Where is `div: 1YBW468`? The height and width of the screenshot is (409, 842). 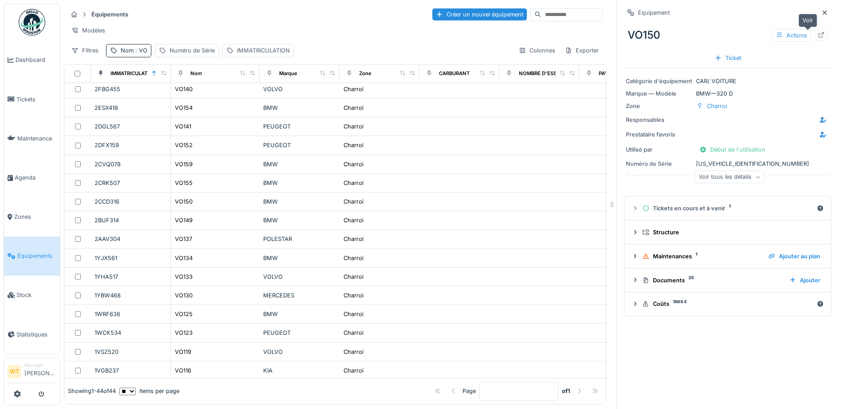 div: 1YBW468 is located at coordinates (131, 295).